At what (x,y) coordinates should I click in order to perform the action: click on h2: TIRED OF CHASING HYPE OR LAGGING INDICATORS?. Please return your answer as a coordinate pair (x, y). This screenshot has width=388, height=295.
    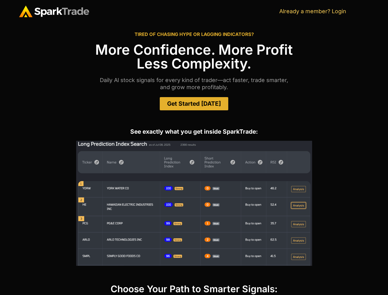
    Looking at the image, I should click on (194, 34).